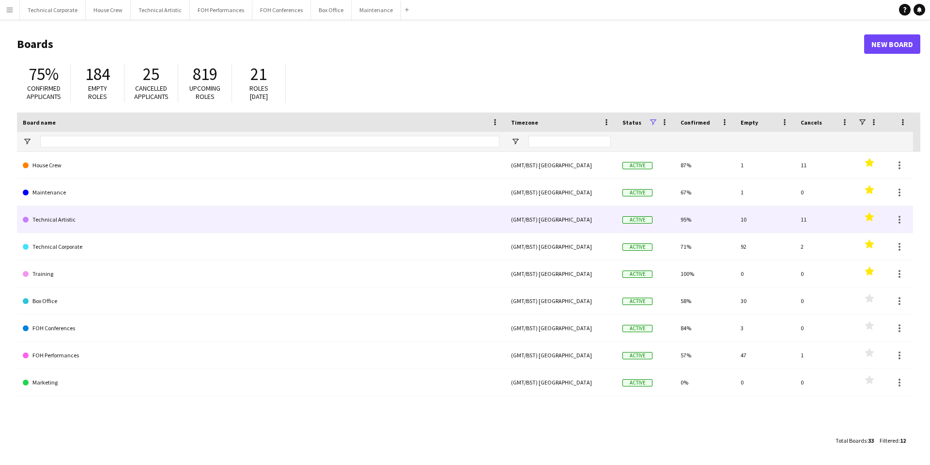 The width and height of the screenshot is (930, 465). Describe the element at coordinates (108, 10) in the screenshot. I see `button: House Crew` at that location.